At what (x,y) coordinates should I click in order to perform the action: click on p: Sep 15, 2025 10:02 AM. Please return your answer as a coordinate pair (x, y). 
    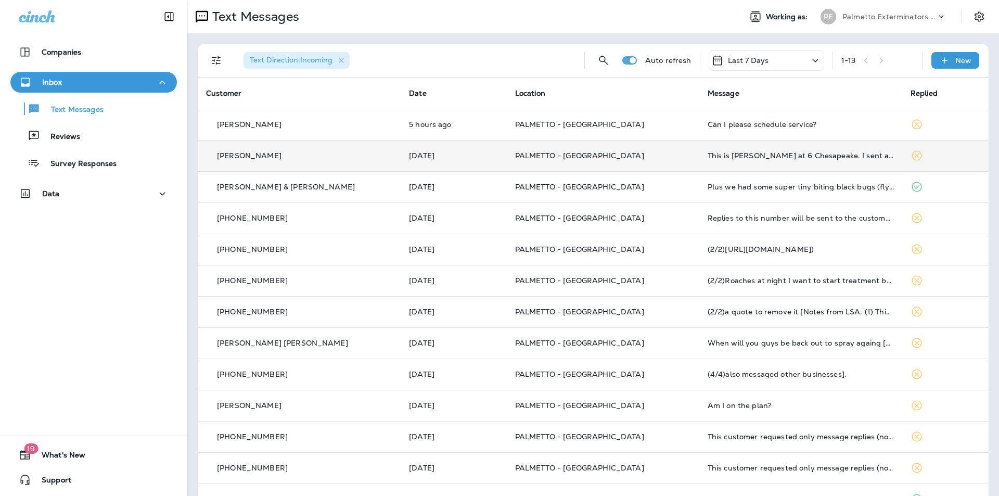
    Looking at the image, I should click on (454, 124).